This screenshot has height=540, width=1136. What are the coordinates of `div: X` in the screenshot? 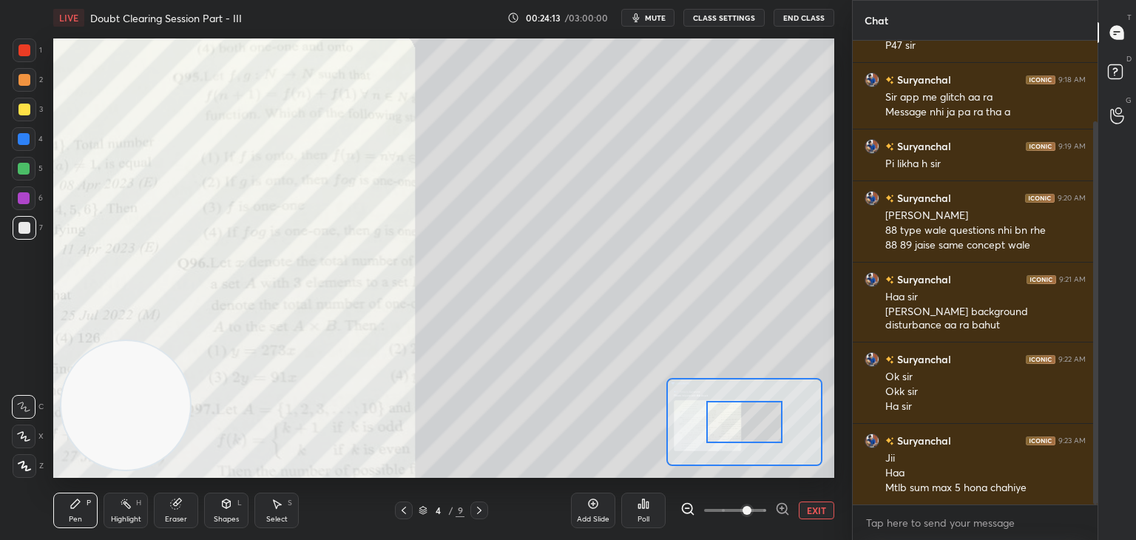 It's located at (27, 437).